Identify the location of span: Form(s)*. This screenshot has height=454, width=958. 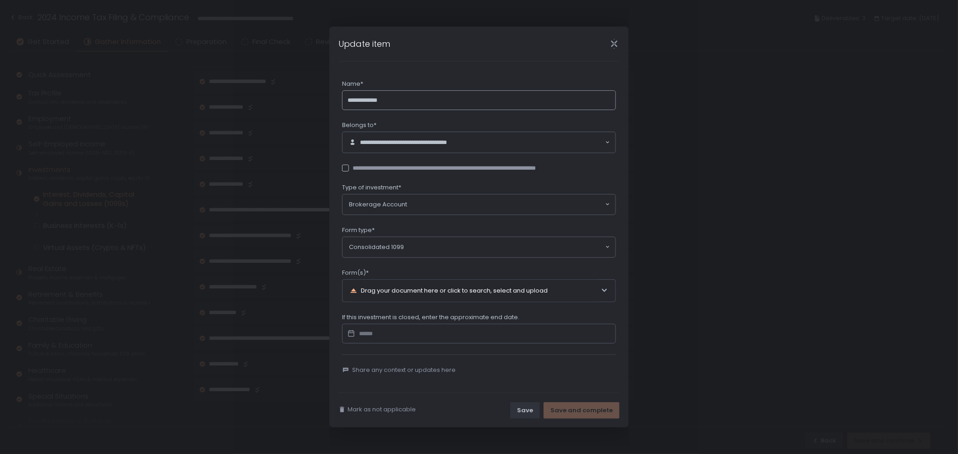
(355, 273).